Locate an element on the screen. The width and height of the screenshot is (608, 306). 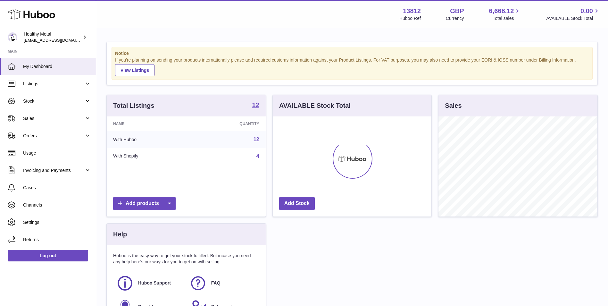
span: Usage is located at coordinates (57, 153).